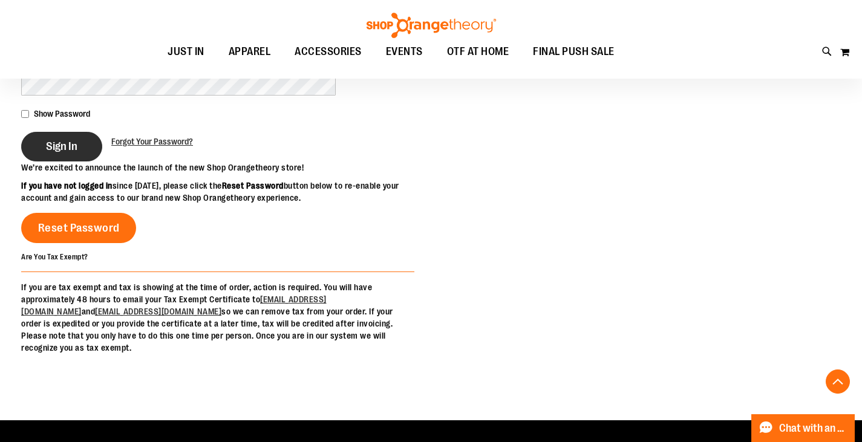  I want to click on a: EVENTS, so click(404, 52).